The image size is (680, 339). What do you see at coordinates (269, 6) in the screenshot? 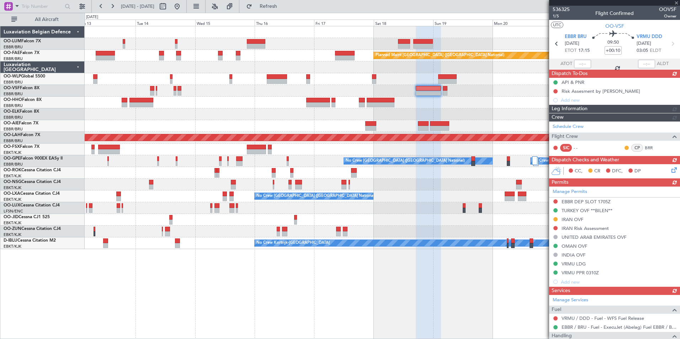
I see `span: Refresh` at bounding box center [269, 6].